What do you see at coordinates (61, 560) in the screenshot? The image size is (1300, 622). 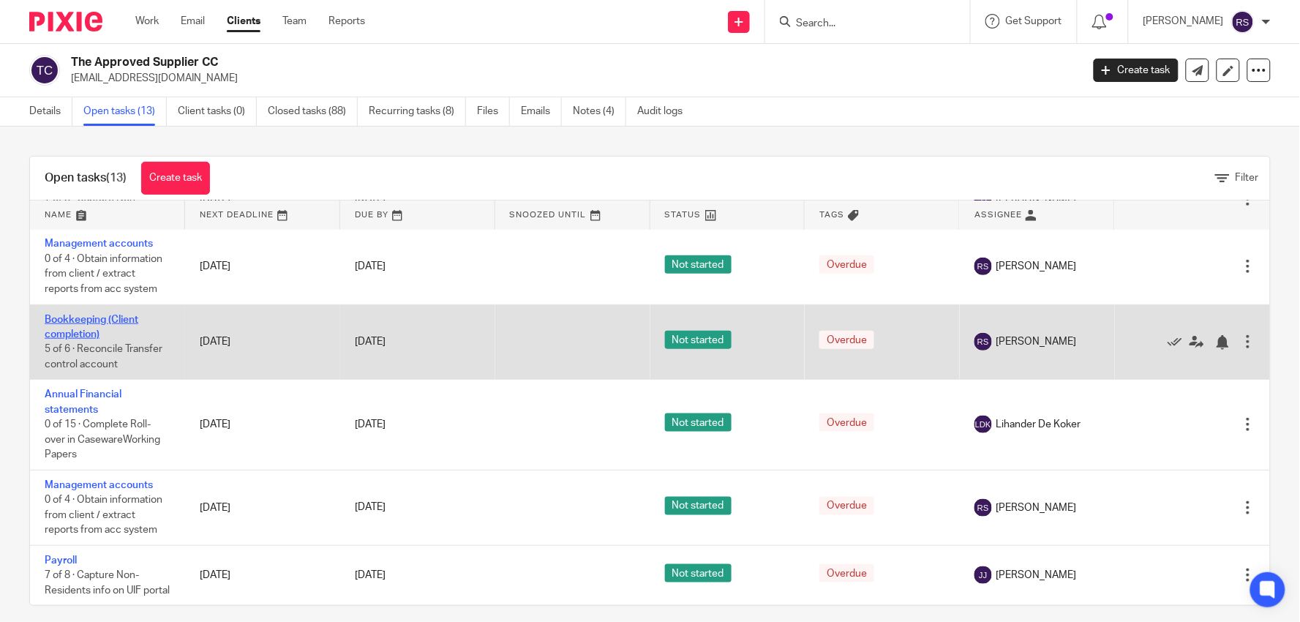 I see `a: Payroll` at bounding box center [61, 560].